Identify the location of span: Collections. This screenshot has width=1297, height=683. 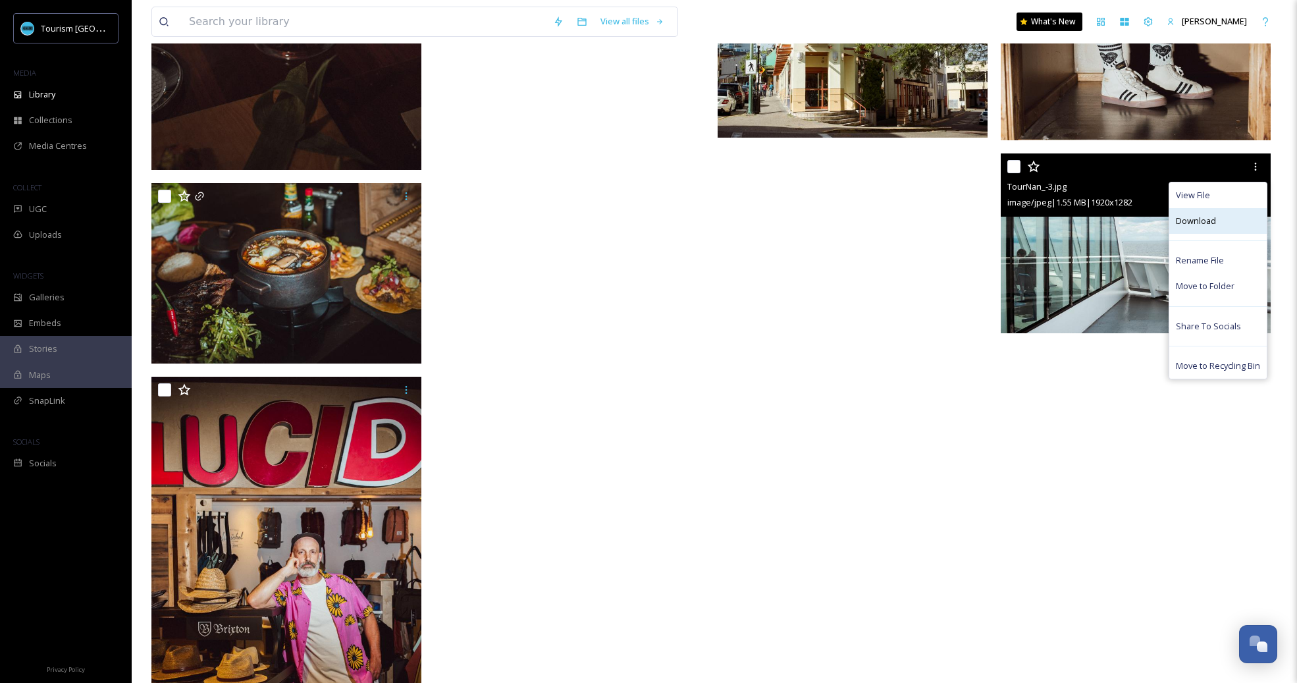
(51, 120).